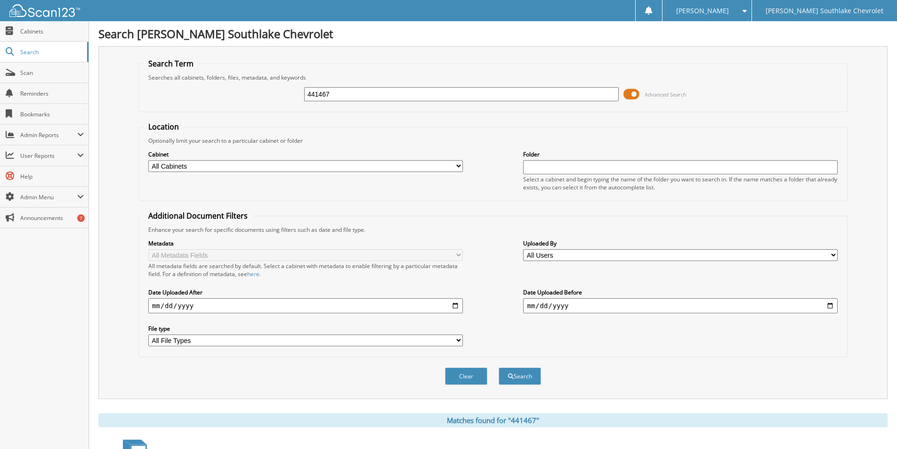  What do you see at coordinates (680, 306) in the screenshot?
I see `input: end` at bounding box center [680, 306].